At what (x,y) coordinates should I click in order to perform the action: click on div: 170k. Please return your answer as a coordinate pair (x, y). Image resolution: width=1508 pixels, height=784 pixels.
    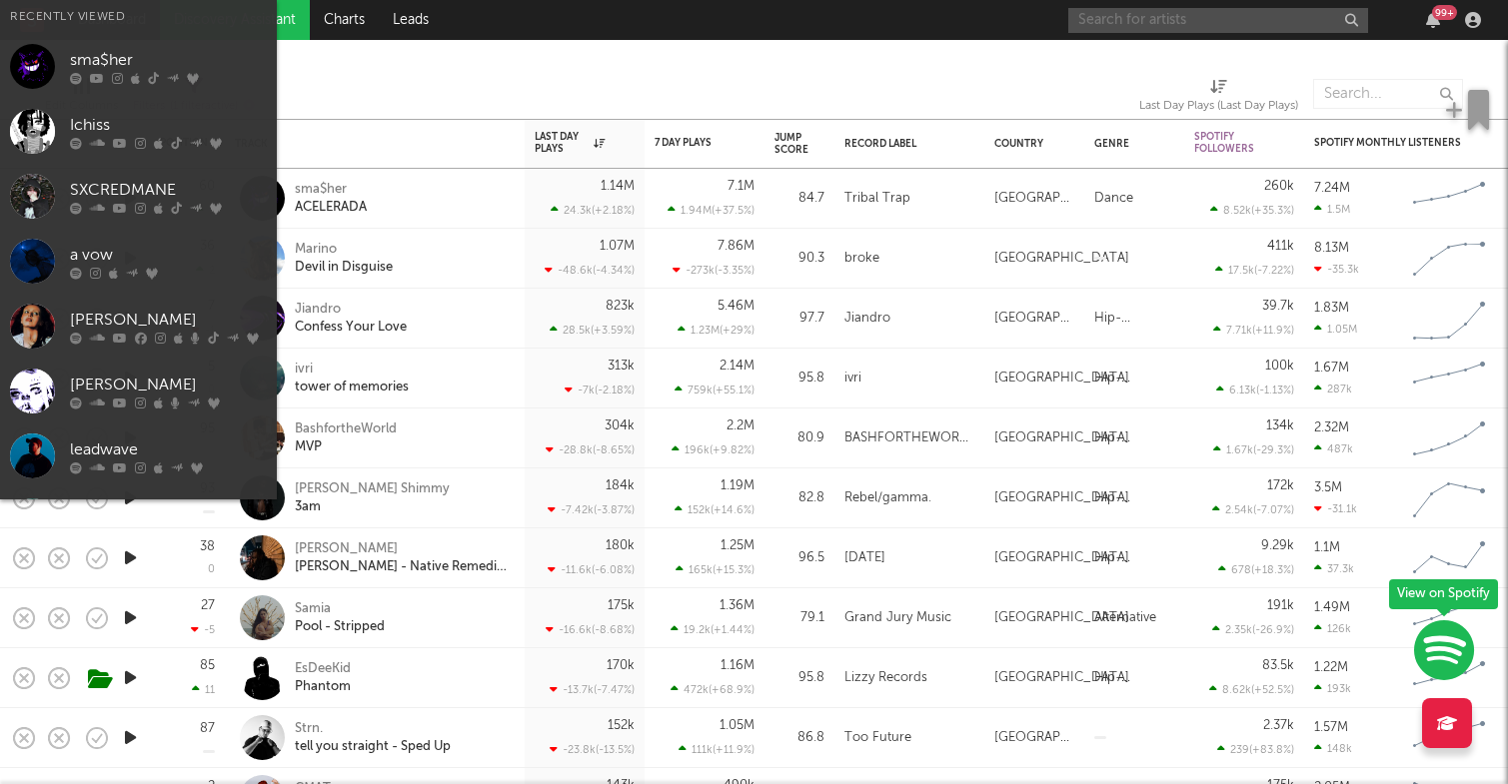
    Looking at the image, I should click on (621, 666).